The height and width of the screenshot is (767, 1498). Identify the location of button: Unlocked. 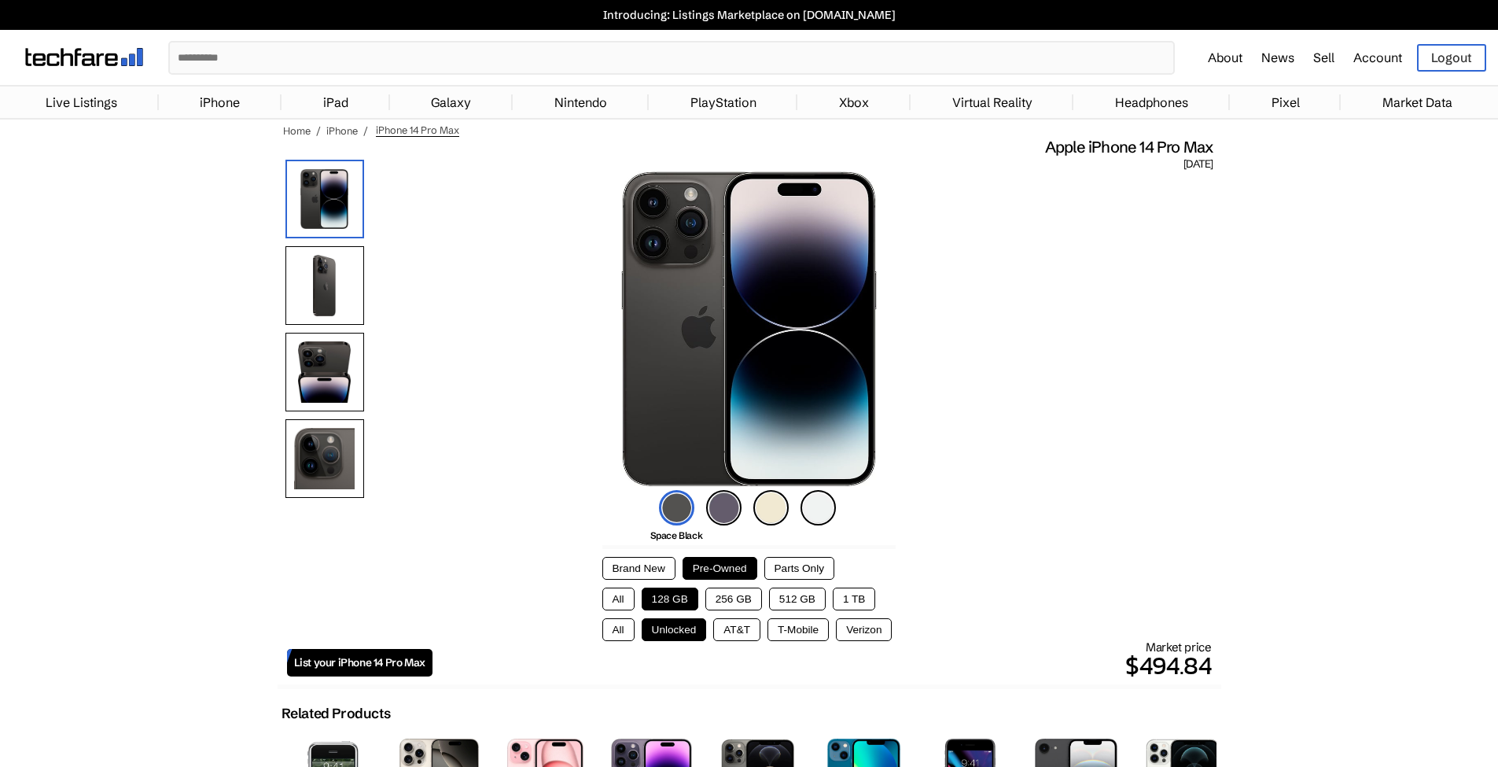
(674, 629).